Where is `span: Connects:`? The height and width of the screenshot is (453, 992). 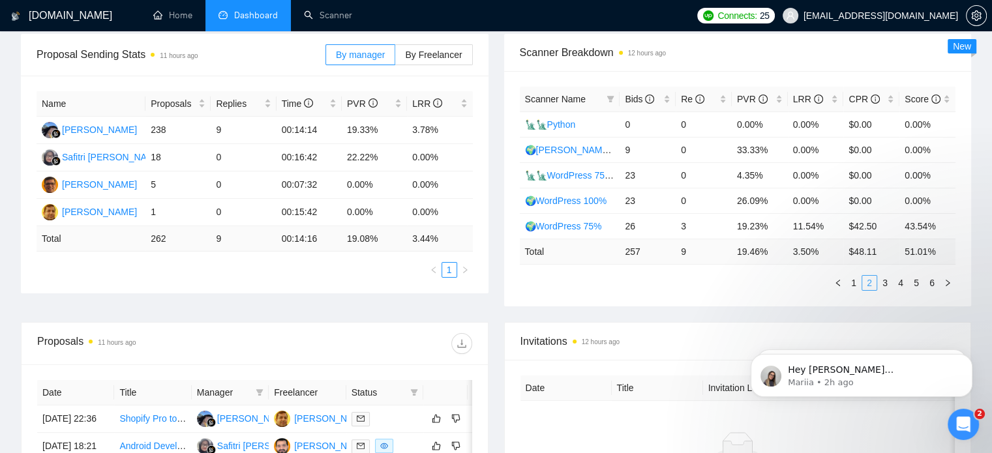
span: Connects: is located at coordinates (737, 16).